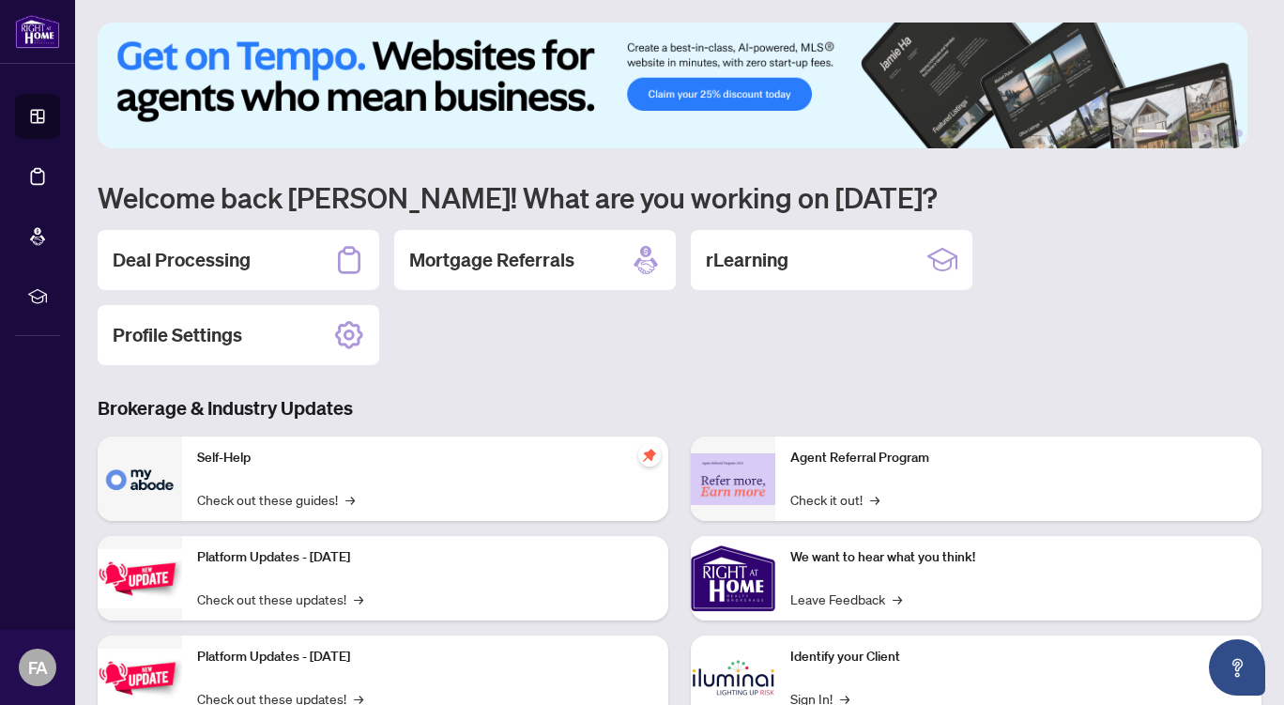  What do you see at coordinates (492, 260) in the screenshot?
I see `h2: Mortgage Referrals` at bounding box center [492, 260].